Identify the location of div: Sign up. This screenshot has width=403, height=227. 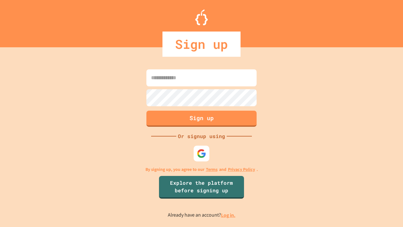
(201, 44).